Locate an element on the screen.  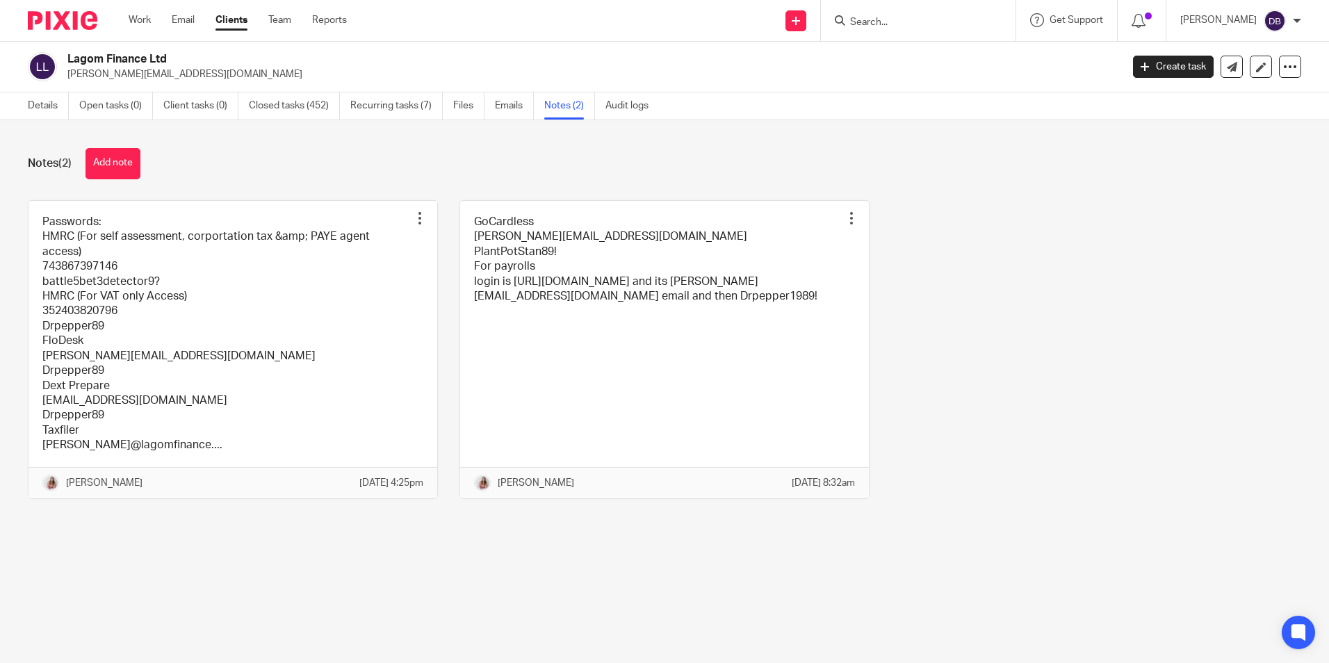
a: Closed tasks (452) is located at coordinates (294, 106).